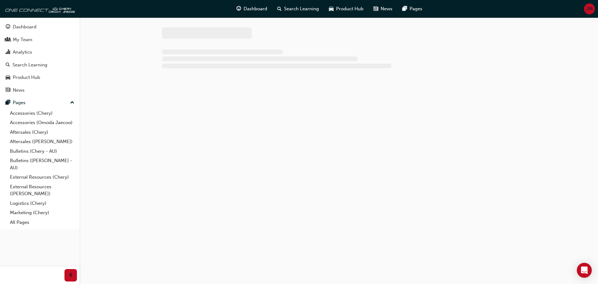 This screenshot has height=284, width=598. Describe the element at coordinates (40, 58) in the screenshot. I see `button: DashboardMy TeamAnalyticsSearch LearningProduct HubNews` at that location.